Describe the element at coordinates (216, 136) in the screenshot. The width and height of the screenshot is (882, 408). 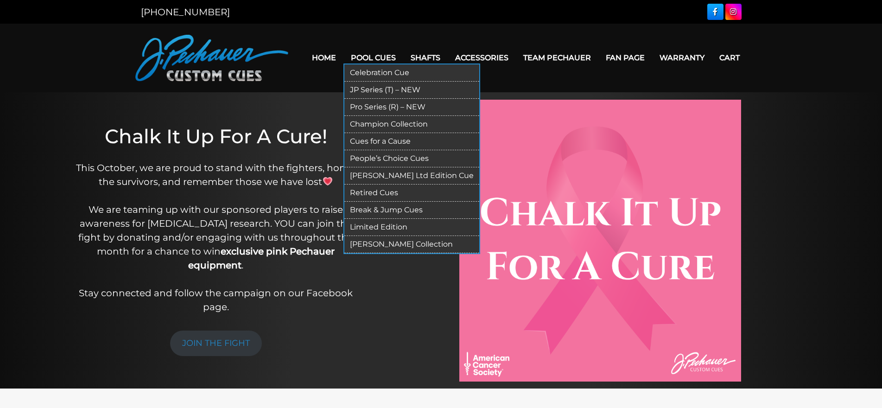
I see `h1: Chalk It Up For A Cure!` at that location.